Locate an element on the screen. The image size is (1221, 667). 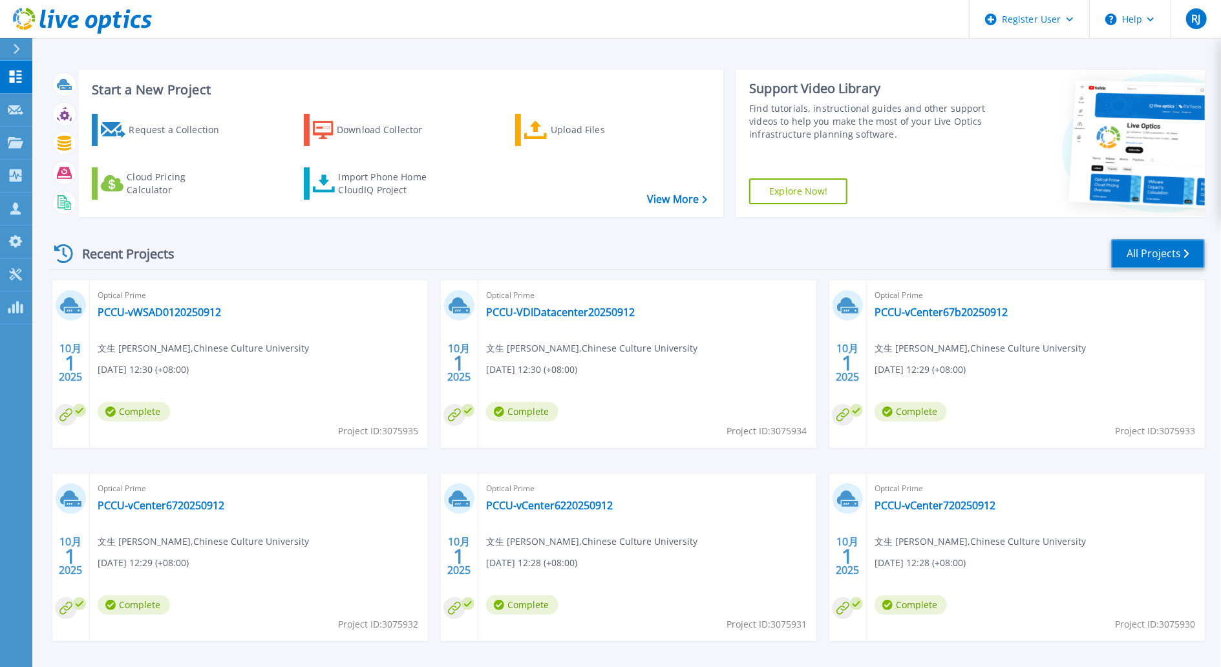
a: PCCU-VDIDatacenter20250912 is located at coordinates (560, 312).